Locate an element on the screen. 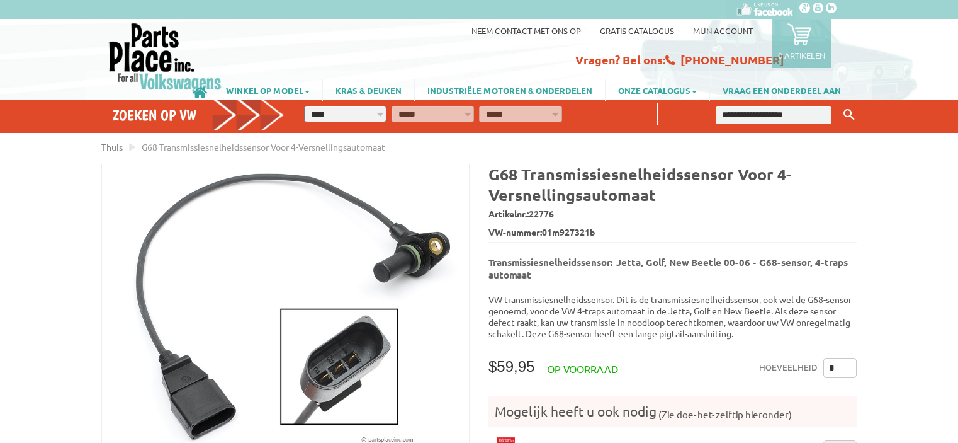 The image size is (958, 443). font: (Zie doe-het-zelftip hieronder) is located at coordinates (725, 414).